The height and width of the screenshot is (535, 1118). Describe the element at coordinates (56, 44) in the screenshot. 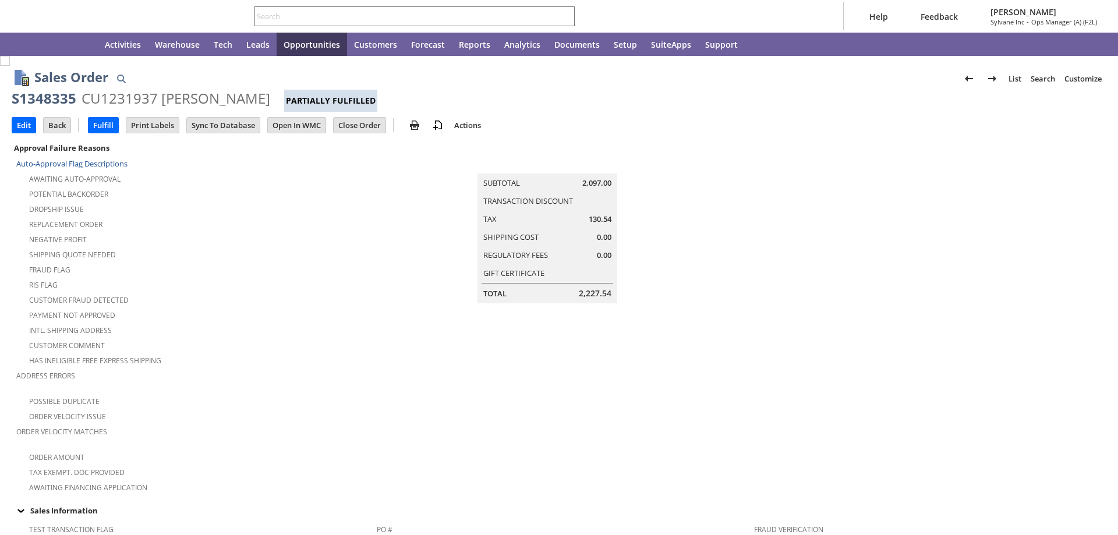

I see `div: Shortcuts` at that location.